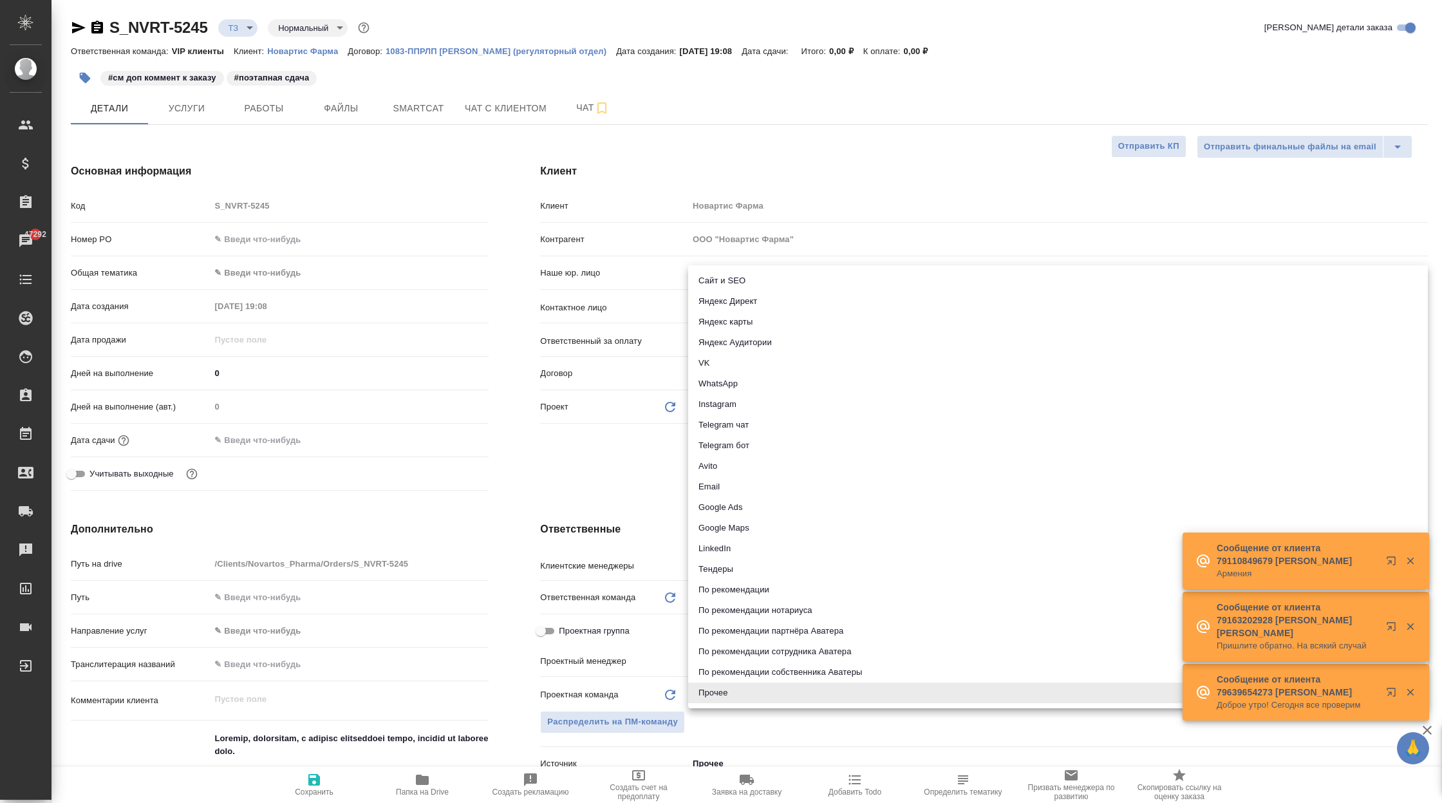  I want to click on li: Яндекс Директ, so click(1057, 301).